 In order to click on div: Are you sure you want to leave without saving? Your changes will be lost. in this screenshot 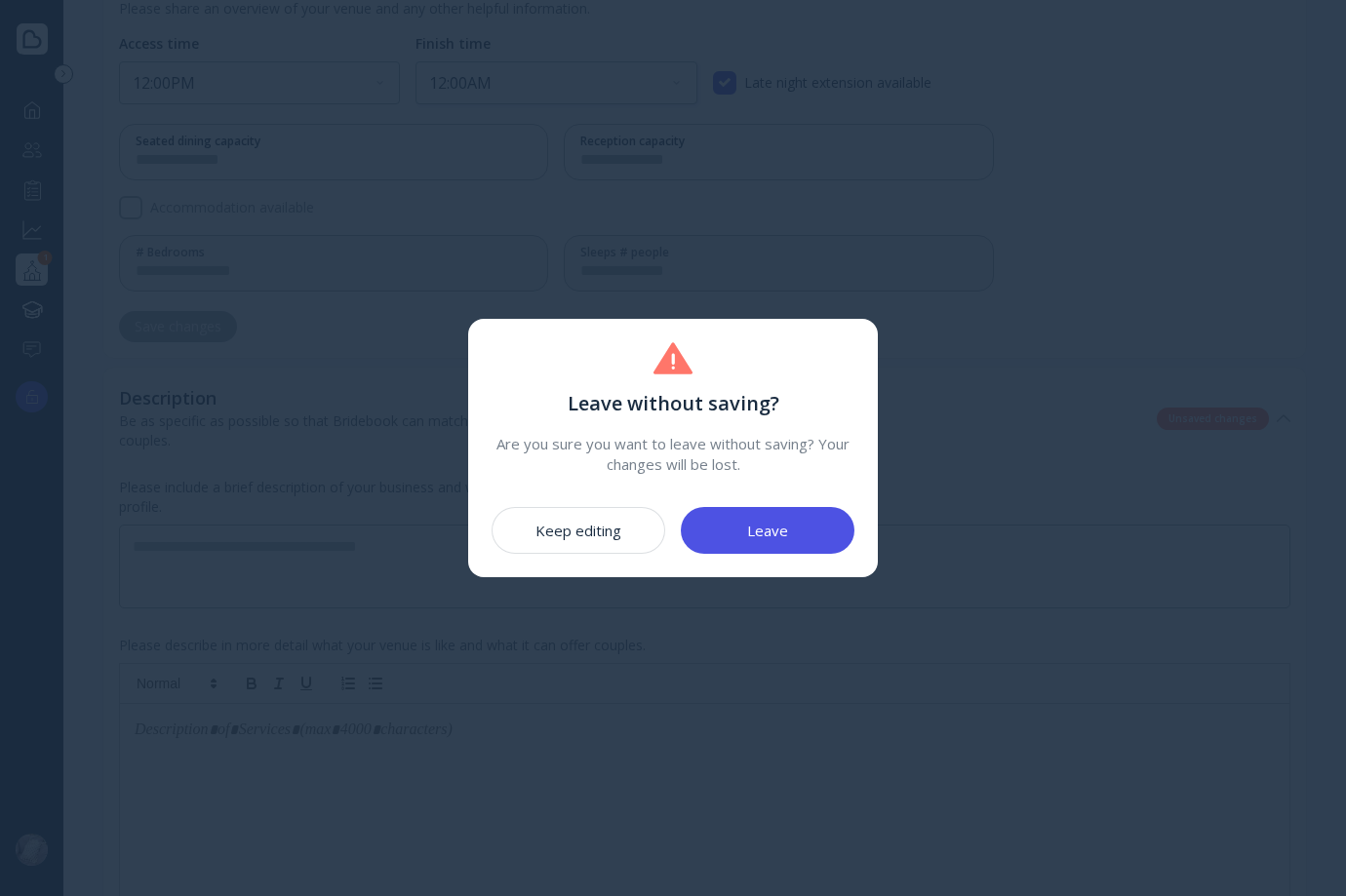, I will do `click(673, 454)`.